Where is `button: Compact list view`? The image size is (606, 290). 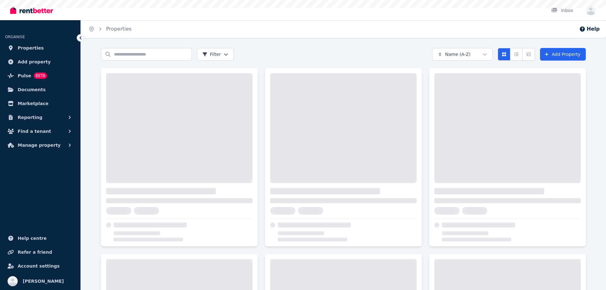 button: Compact list view is located at coordinates (516, 54).